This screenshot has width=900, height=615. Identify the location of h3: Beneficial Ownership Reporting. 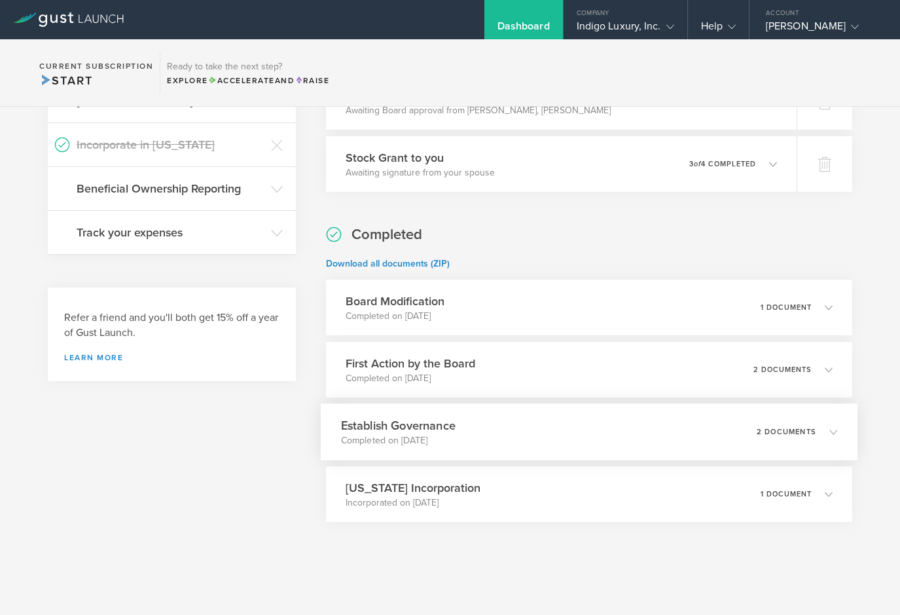
(170, 189).